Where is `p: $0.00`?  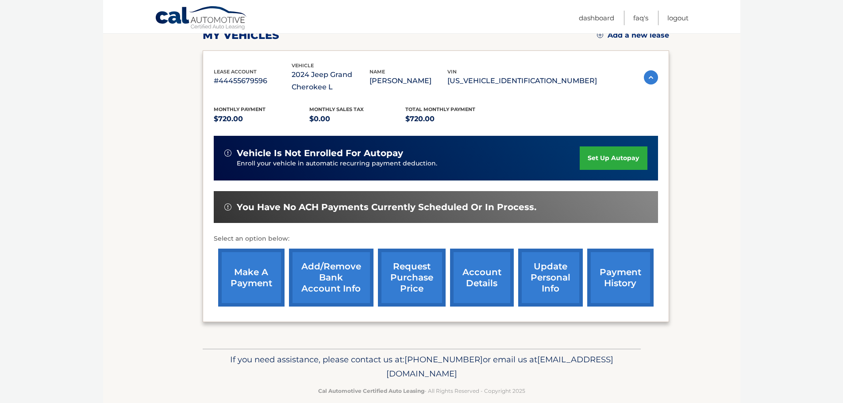
p: $0.00 is located at coordinates (357, 119).